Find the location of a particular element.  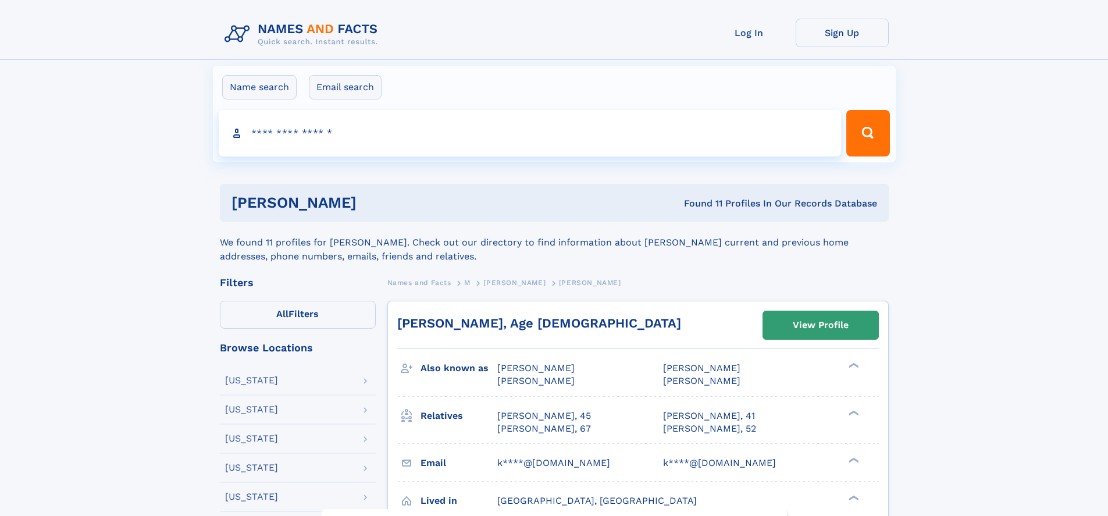

a: View Profile is located at coordinates (820, 325).